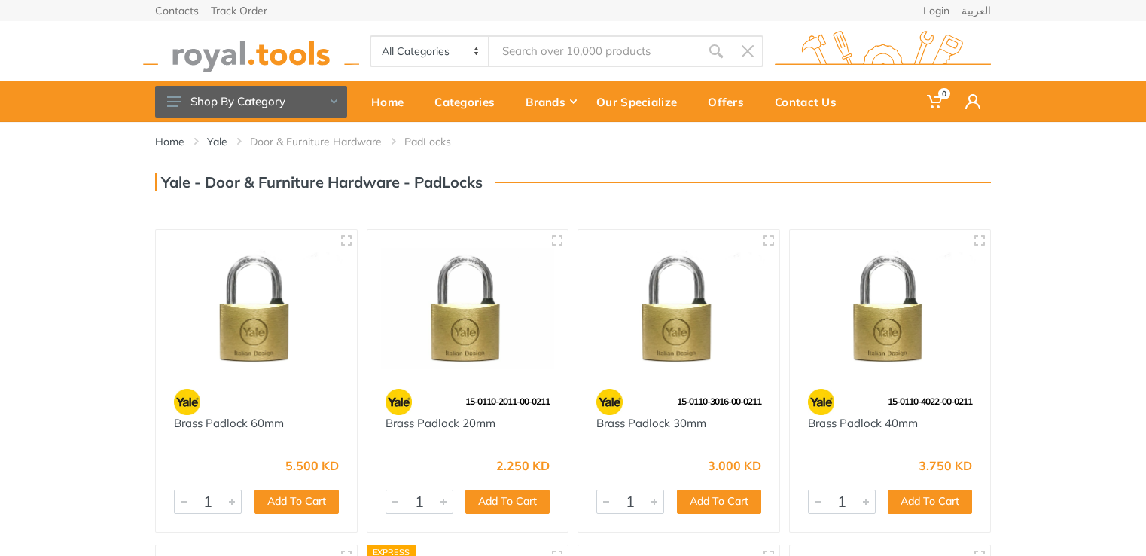  What do you see at coordinates (440, 422) in the screenshot?
I see `a: Brass Padlock 20mm` at bounding box center [440, 422].